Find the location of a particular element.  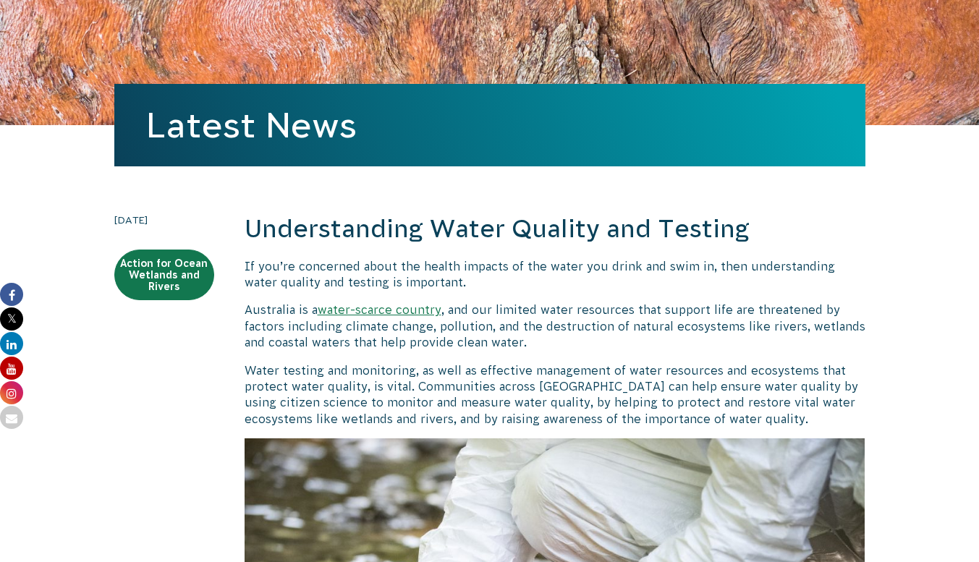

a: Action for Ocean Wetlands and Rivers is located at coordinates (164, 275).